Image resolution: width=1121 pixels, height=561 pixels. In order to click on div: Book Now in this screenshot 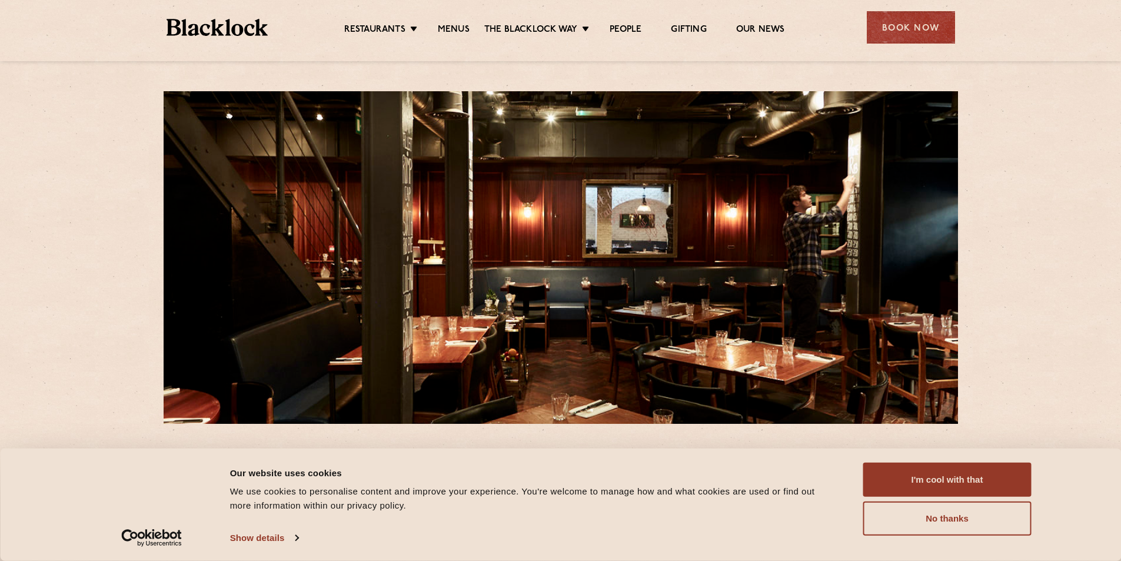, I will do `click(911, 27)`.